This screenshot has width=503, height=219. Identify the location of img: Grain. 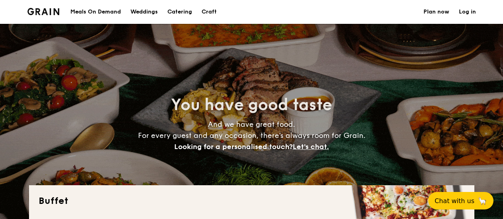
(43, 12).